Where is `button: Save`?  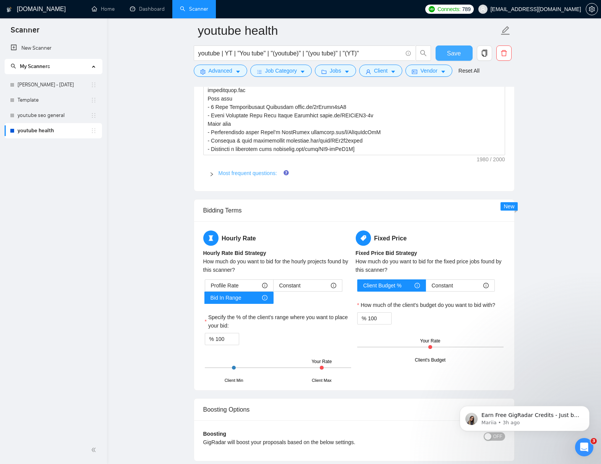
button: Save is located at coordinates (454, 53).